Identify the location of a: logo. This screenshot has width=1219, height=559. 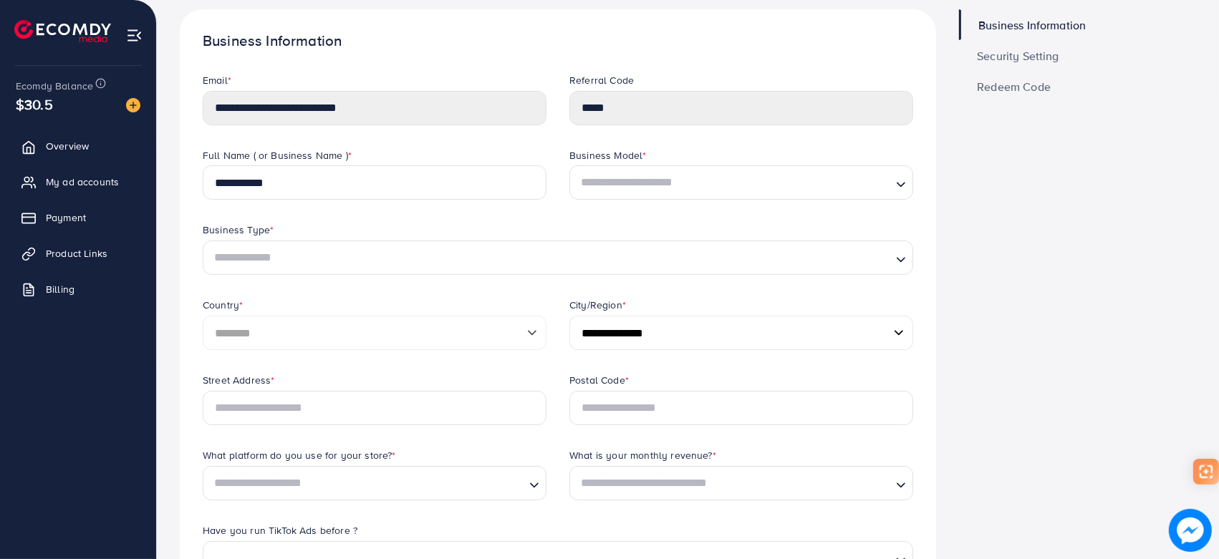
(62, 31).